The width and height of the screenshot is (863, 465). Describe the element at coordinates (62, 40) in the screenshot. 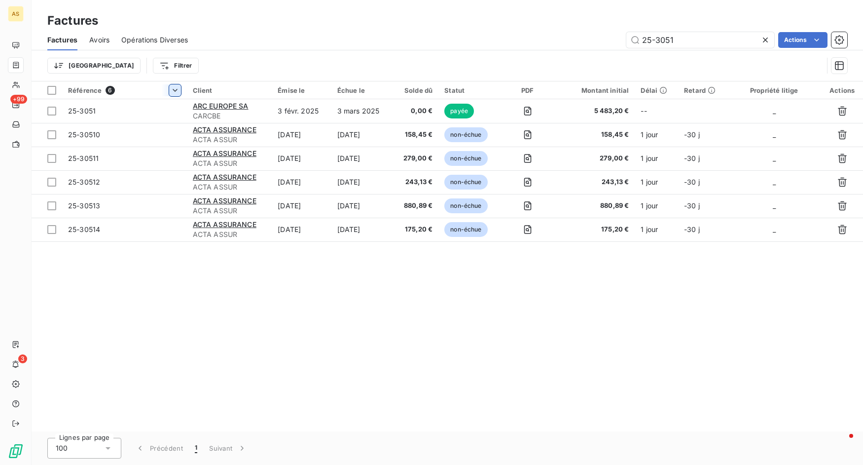

I see `span: Factures` at that location.